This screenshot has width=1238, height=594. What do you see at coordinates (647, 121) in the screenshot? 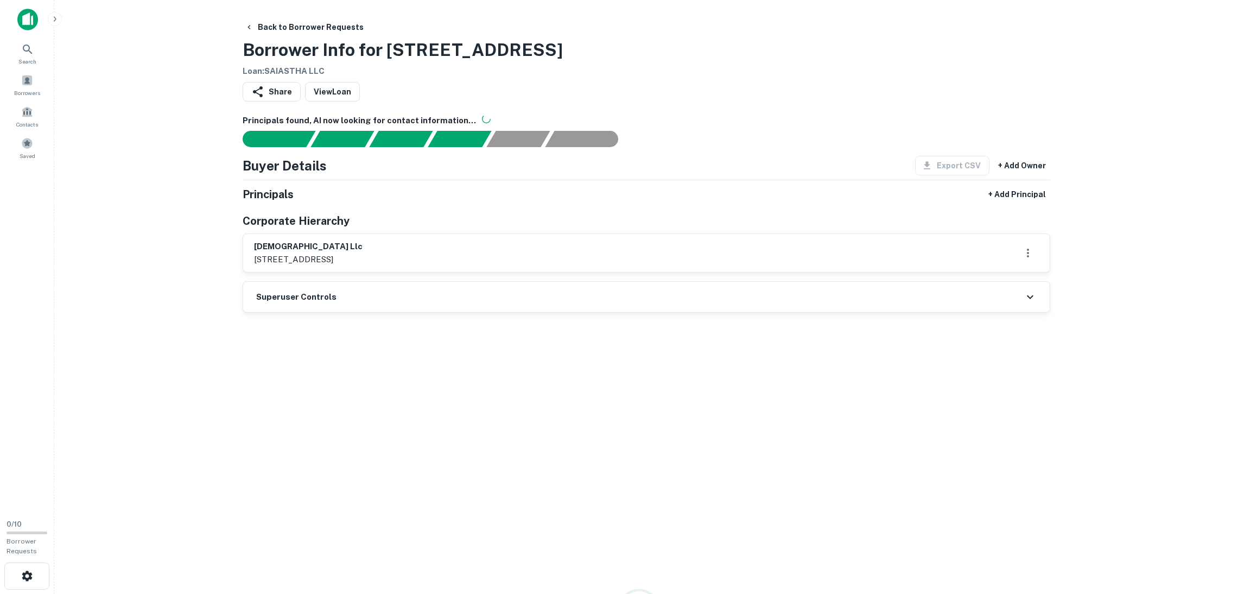
I see `h6: Principals found, AI now looking for contact information...` at bounding box center [647, 121].